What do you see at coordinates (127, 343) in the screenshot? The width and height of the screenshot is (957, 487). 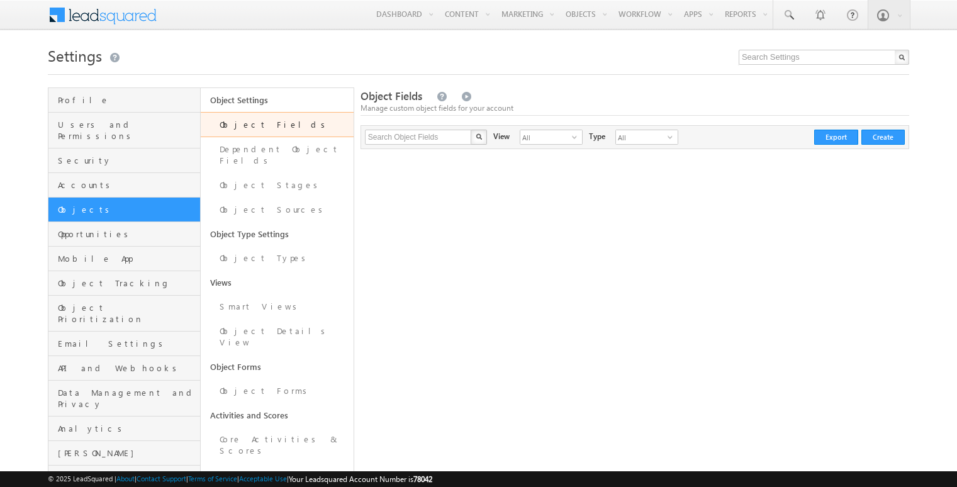 I see `span: Email Settings` at bounding box center [127, 343].